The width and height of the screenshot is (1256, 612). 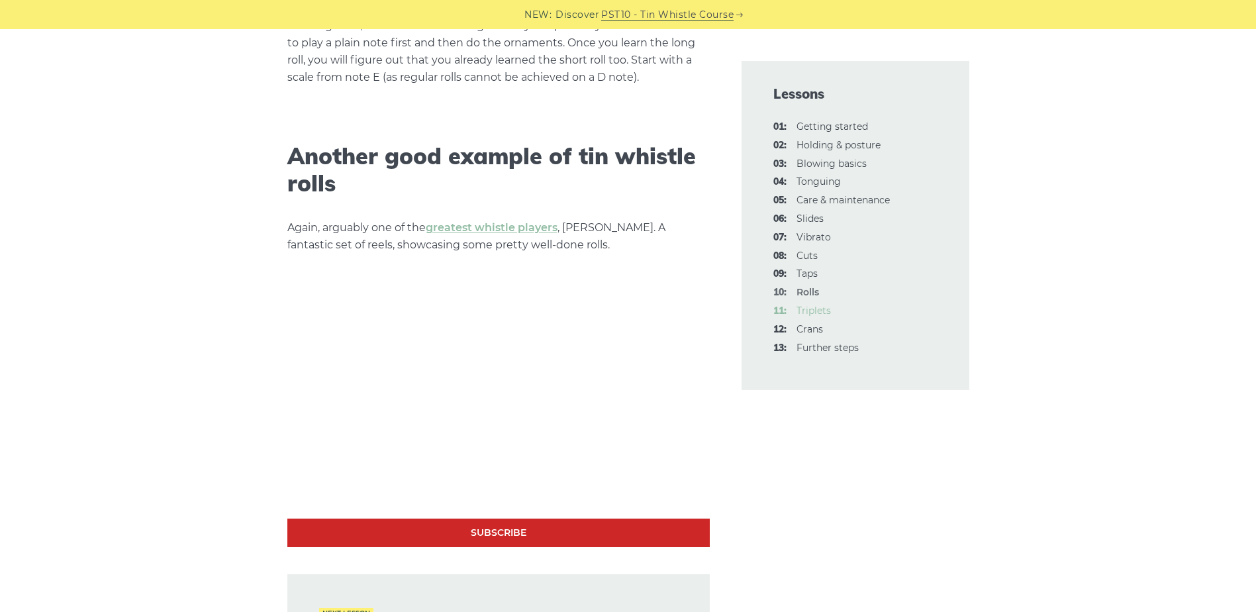 I want to click on span: 05:, so click(x=780, y=201).